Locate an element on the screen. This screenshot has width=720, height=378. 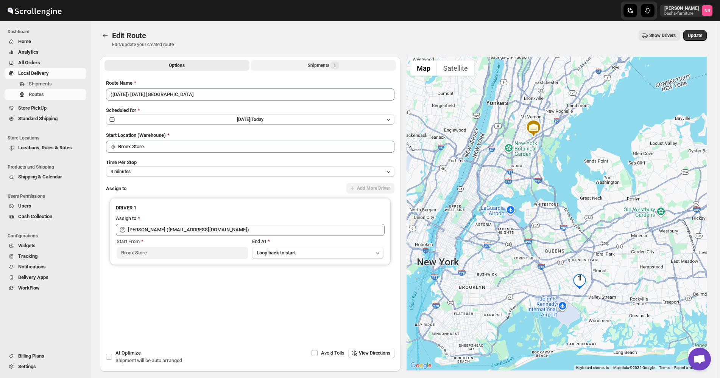
button: Show satellite imagery is located at coordinates (455, 68).